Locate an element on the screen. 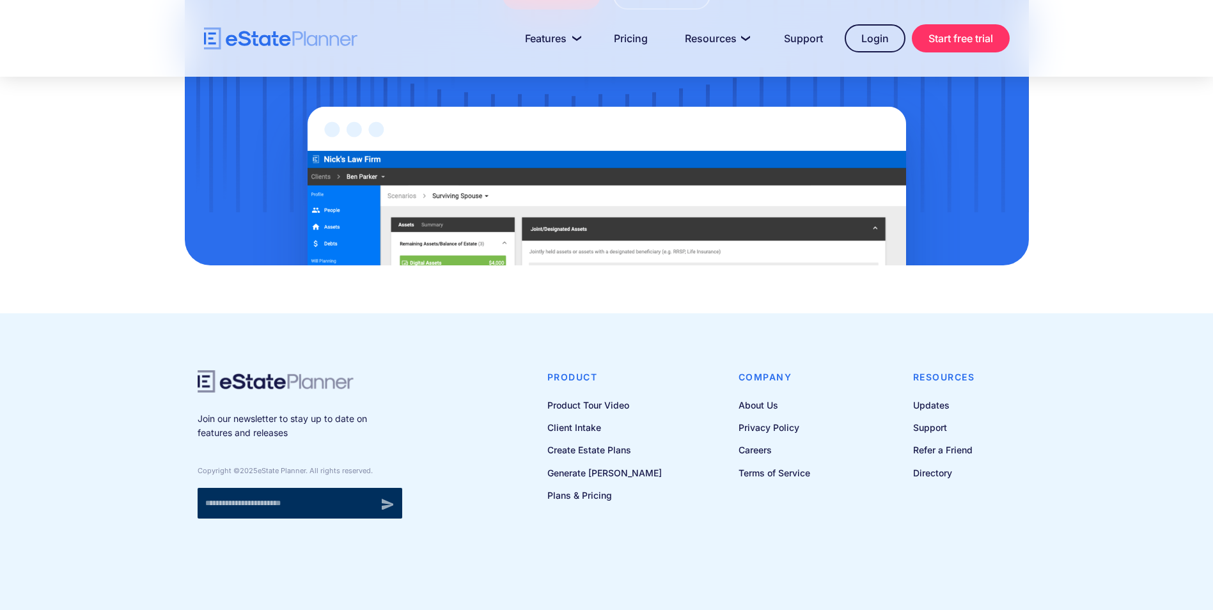 This screenshot has height=610, width=1213. h4: Company is located at coordinates (774, 377).